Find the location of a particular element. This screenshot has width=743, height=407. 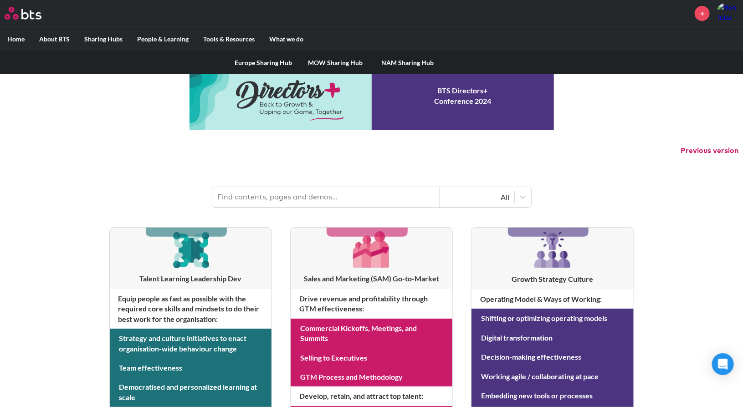

h3: Sales and Marketing (SAM) Go-to-Market is located at coordinates (371, 279).